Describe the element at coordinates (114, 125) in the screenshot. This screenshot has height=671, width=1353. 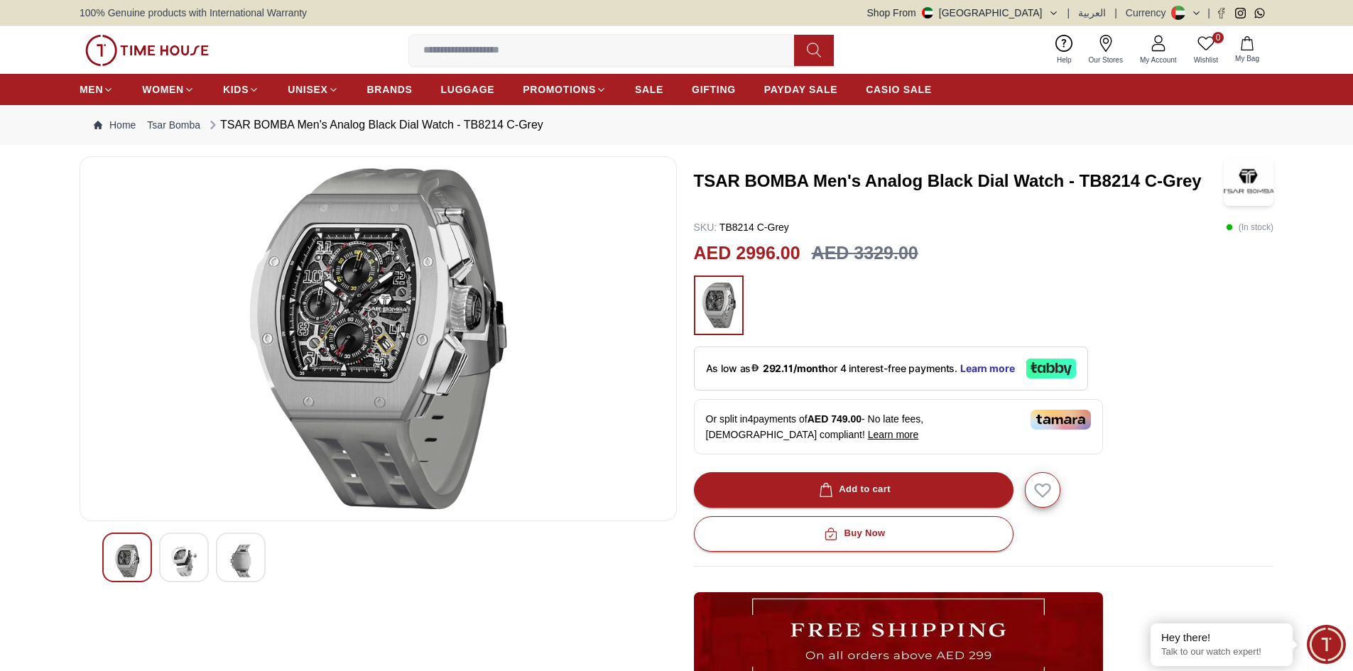
I see `a: Home` at that location.